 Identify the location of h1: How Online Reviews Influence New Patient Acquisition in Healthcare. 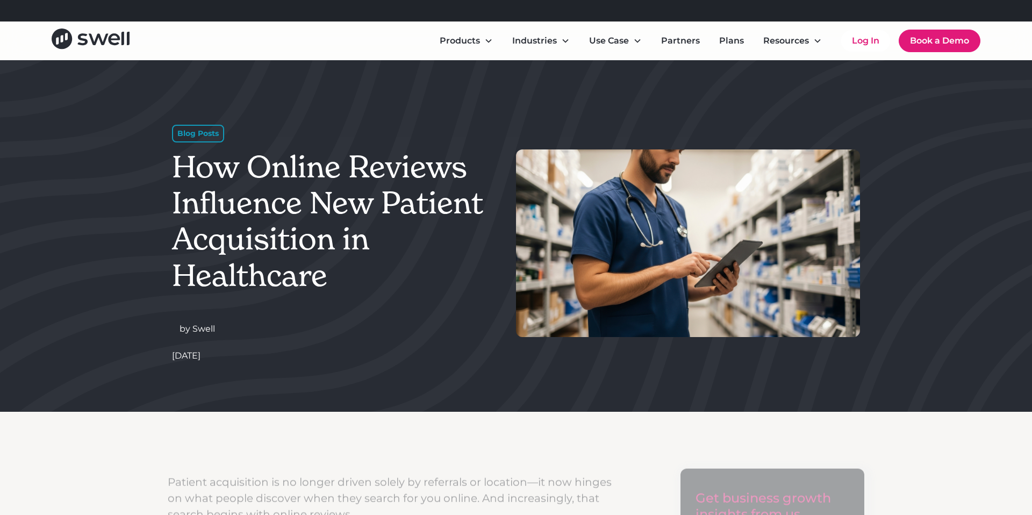
(333, 221).